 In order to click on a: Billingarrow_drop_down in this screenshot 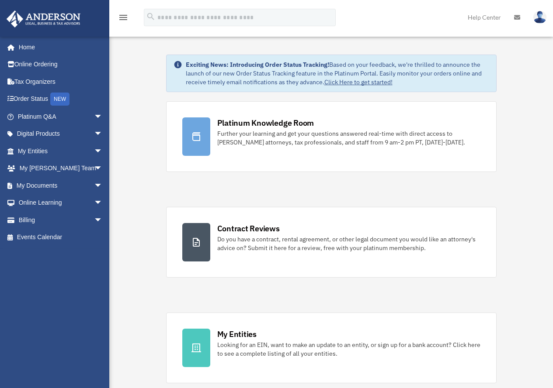, I will do `click(61, 220)`.